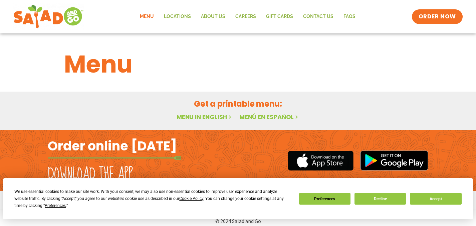 This screenshot has width=476, height=226. Describe the element at coordinates (280, 17) in the screenshot. I see `a: GIFT CARDS` at that location.